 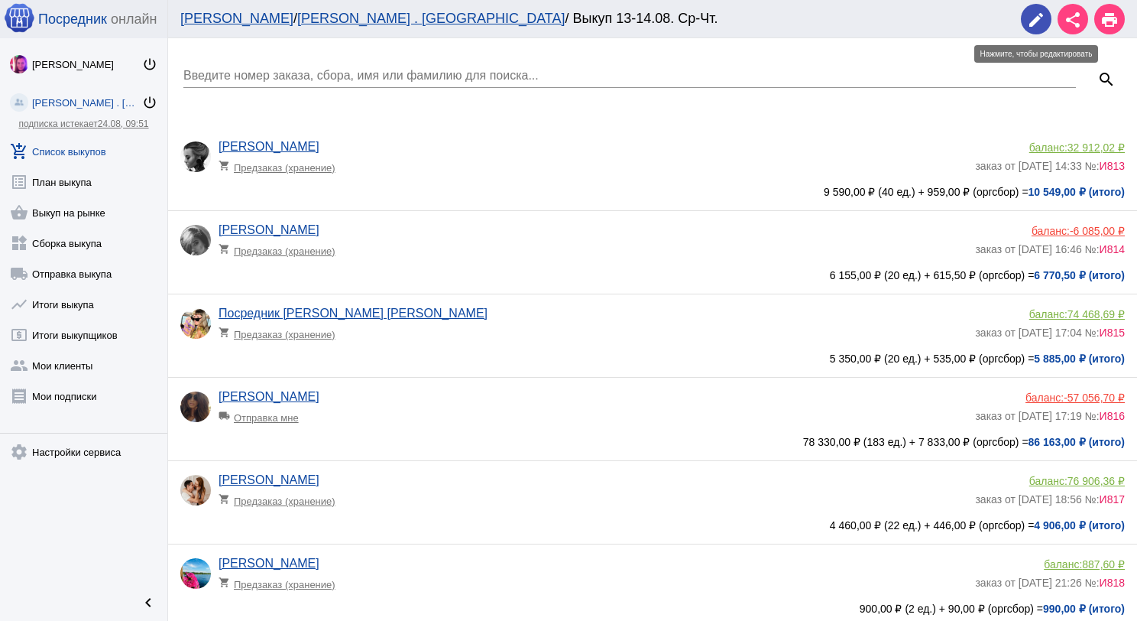 I want to click on b: 10 549,00 ₽ (итого), so click(x=1077, y=192).